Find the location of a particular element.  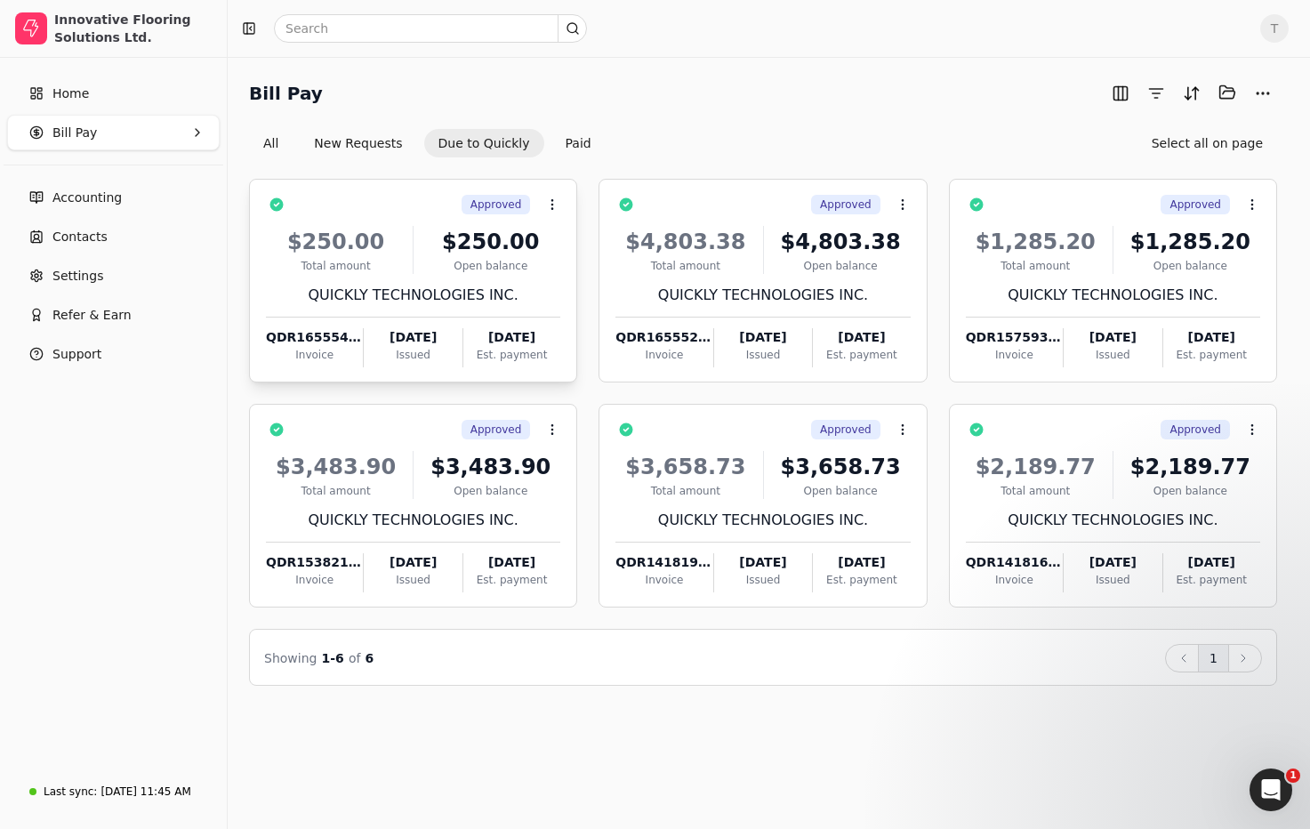

div: $3,658.73 is located at coordinates (685, 467).